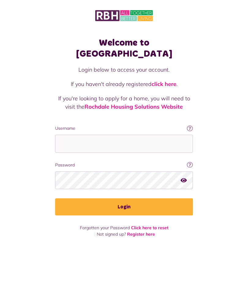  Describe the element at coordinates (124, 16) in the screenshot. I see `img: MyRBH` at that location.